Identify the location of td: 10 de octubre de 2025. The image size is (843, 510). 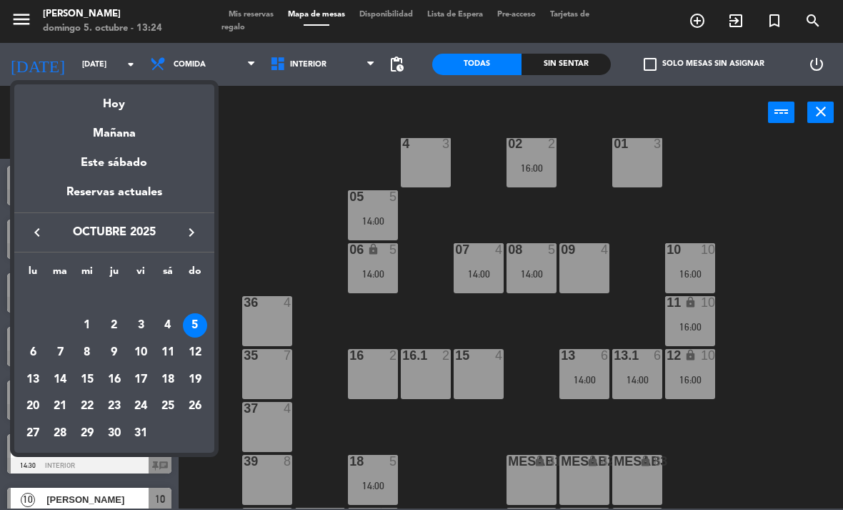
(141, 352).